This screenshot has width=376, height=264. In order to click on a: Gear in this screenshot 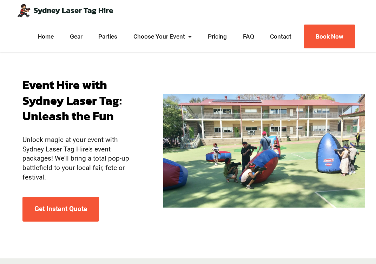, I will do `click(76, 36)`.